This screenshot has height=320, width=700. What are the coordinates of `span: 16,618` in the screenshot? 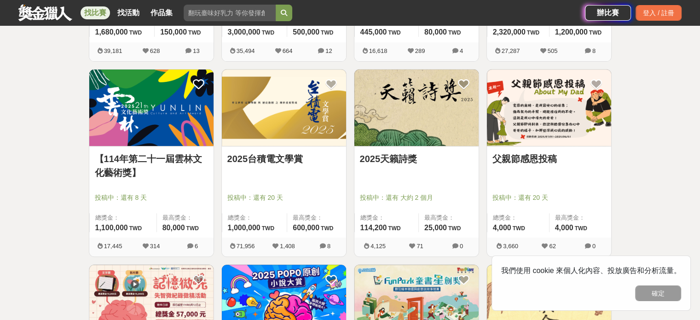 It's located at (378, 51).